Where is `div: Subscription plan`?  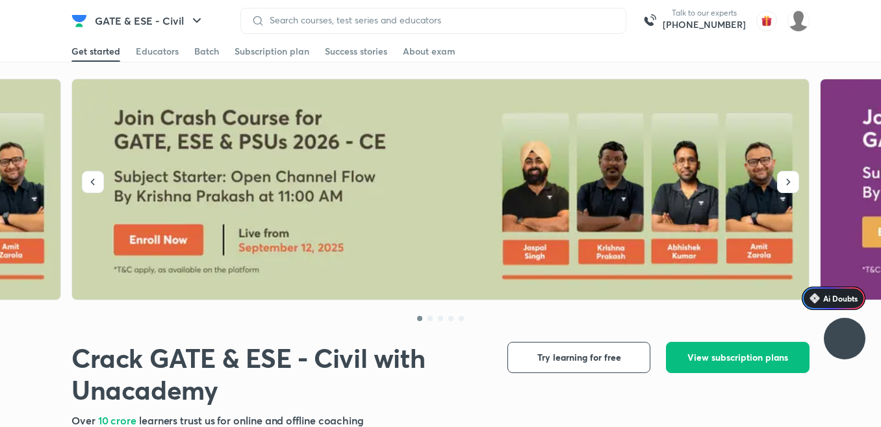 div: Subscription plan is located at coordinates (271, 51).